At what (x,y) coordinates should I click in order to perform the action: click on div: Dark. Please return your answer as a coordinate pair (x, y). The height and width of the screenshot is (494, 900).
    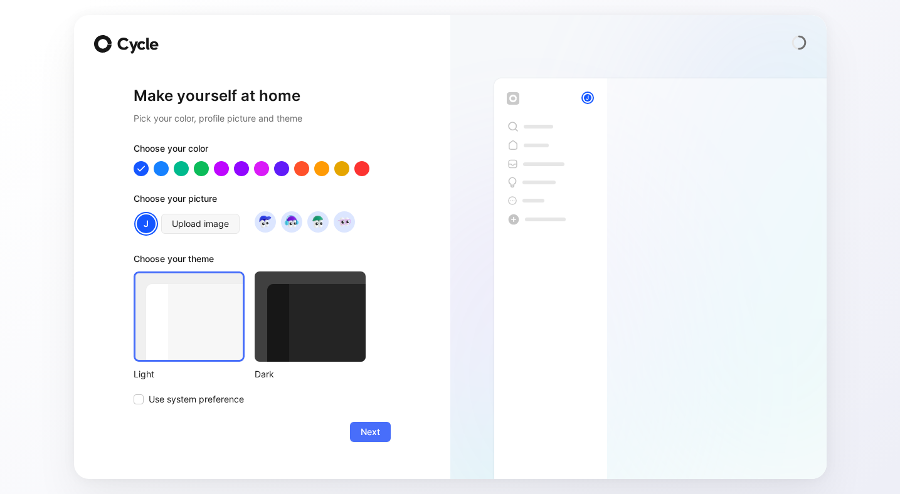
    Looking at the image, I should click on (310, 375).